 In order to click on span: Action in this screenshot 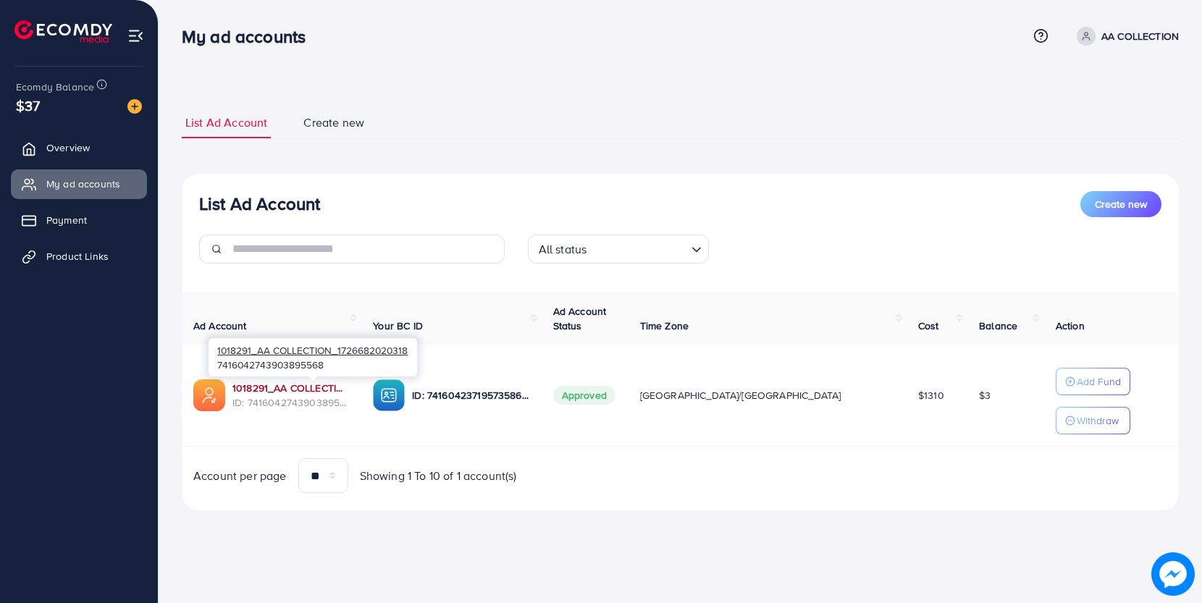, I will do `click(1070, 326)`.